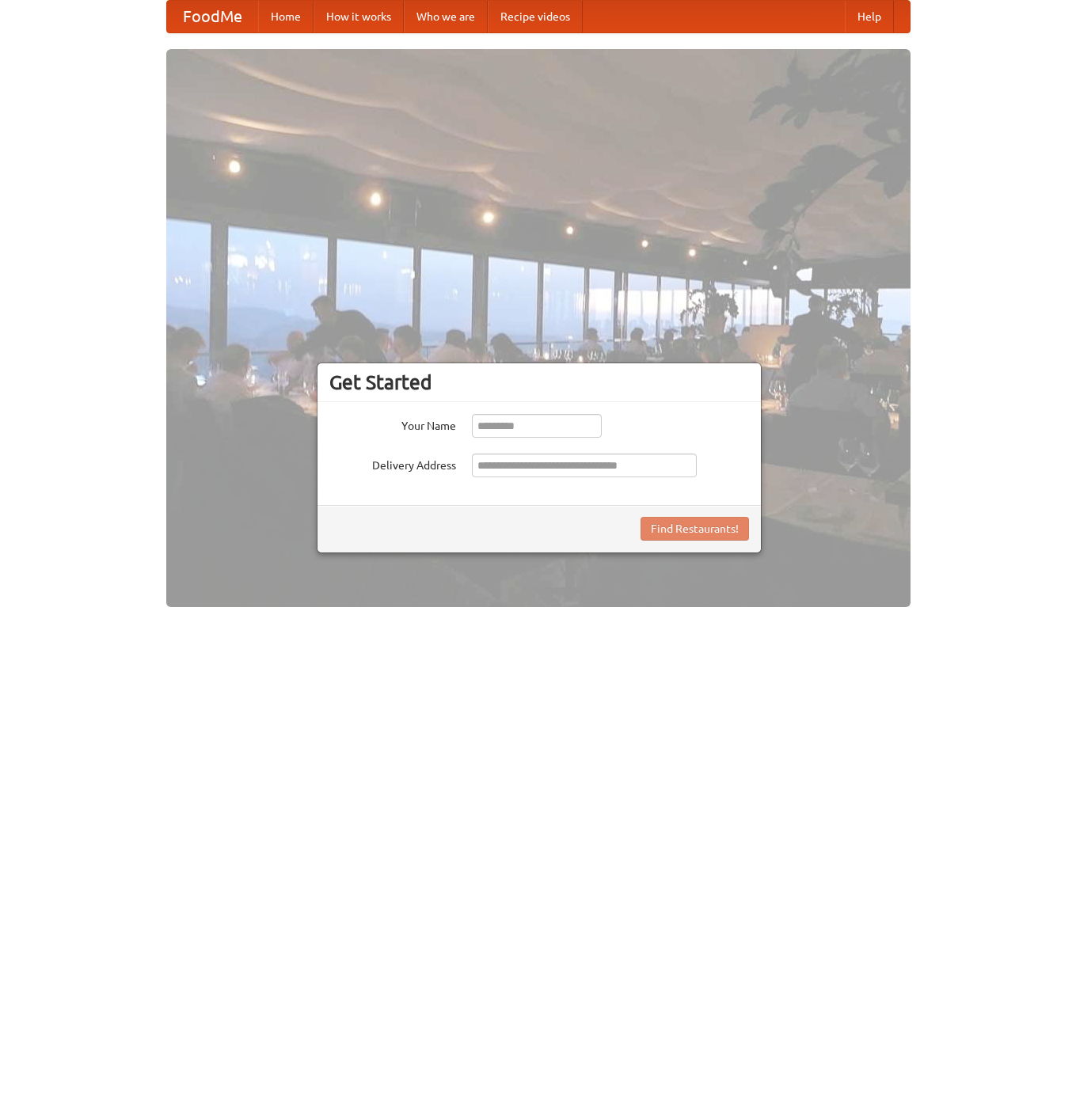  Describe the element at coordinates (212, 17) in the screenshot. I see `a: FoodMe` at that location.